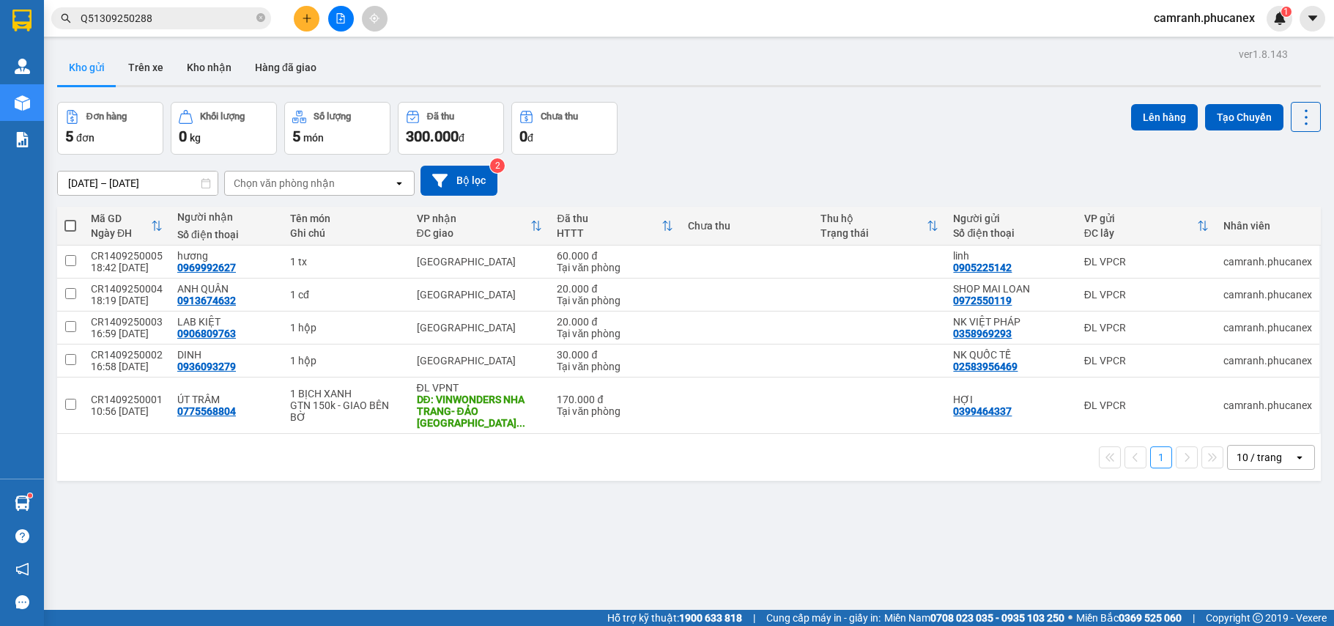 The height and width of the screenshot is (626, 1334). Describe the element at coordinates (432, 136) in the screenshot. I see `span: 300.000` at that location.